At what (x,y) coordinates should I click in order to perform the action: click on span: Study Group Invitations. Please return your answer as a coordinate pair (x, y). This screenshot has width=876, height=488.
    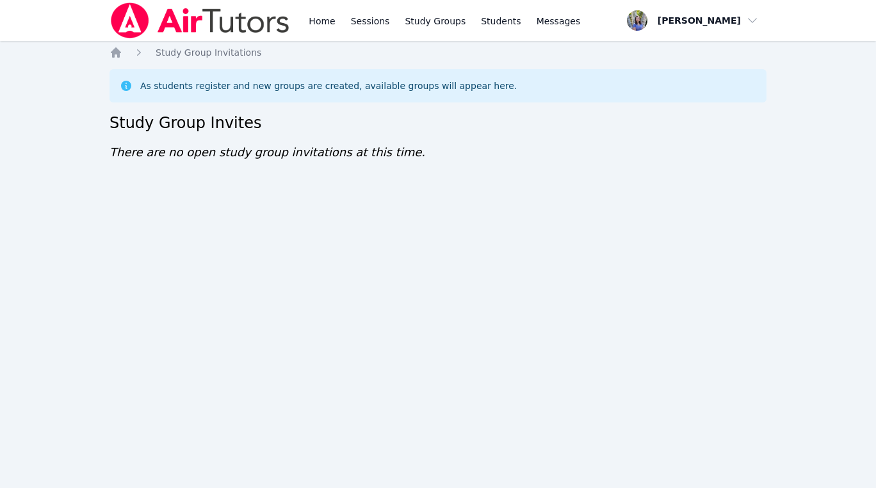
    Looking at the image, I should click on (208, 53).